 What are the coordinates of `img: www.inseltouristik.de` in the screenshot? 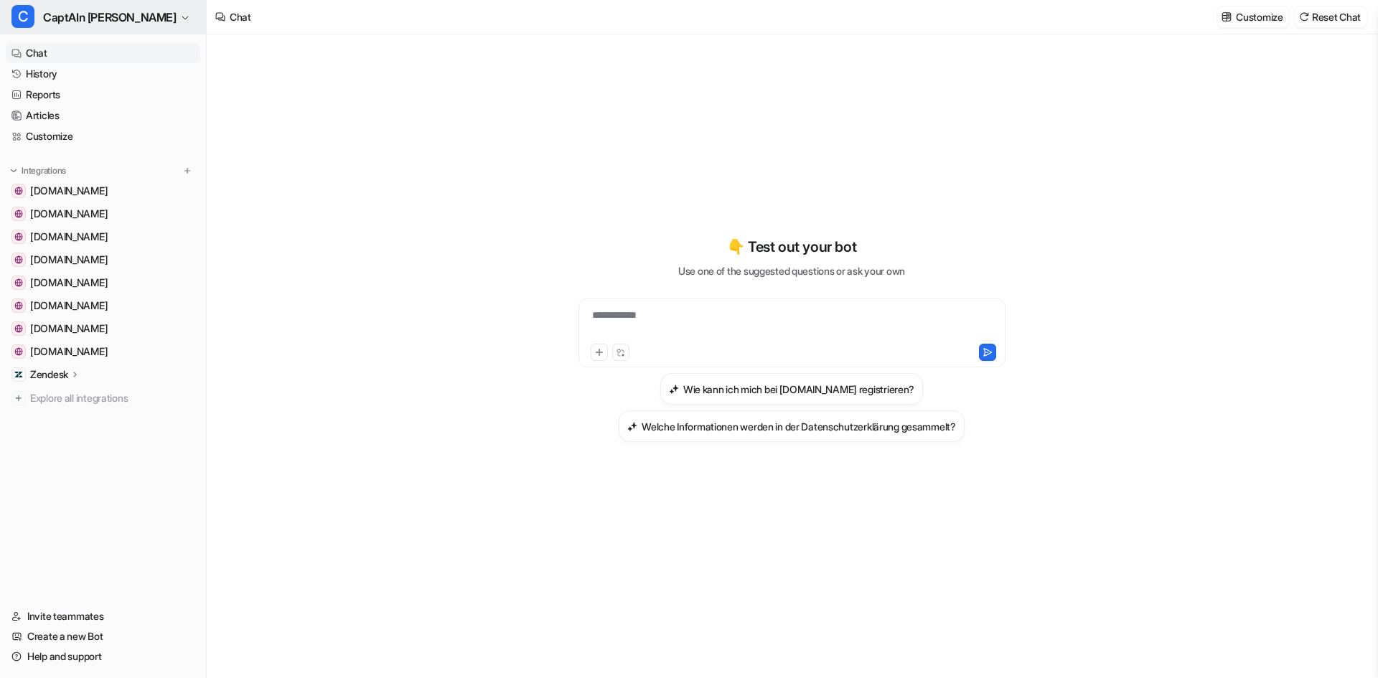 It's located at (19, 237).